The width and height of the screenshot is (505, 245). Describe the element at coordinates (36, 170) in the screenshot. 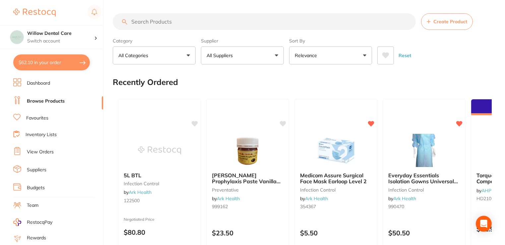

I see `a: Suppliers` at that location.